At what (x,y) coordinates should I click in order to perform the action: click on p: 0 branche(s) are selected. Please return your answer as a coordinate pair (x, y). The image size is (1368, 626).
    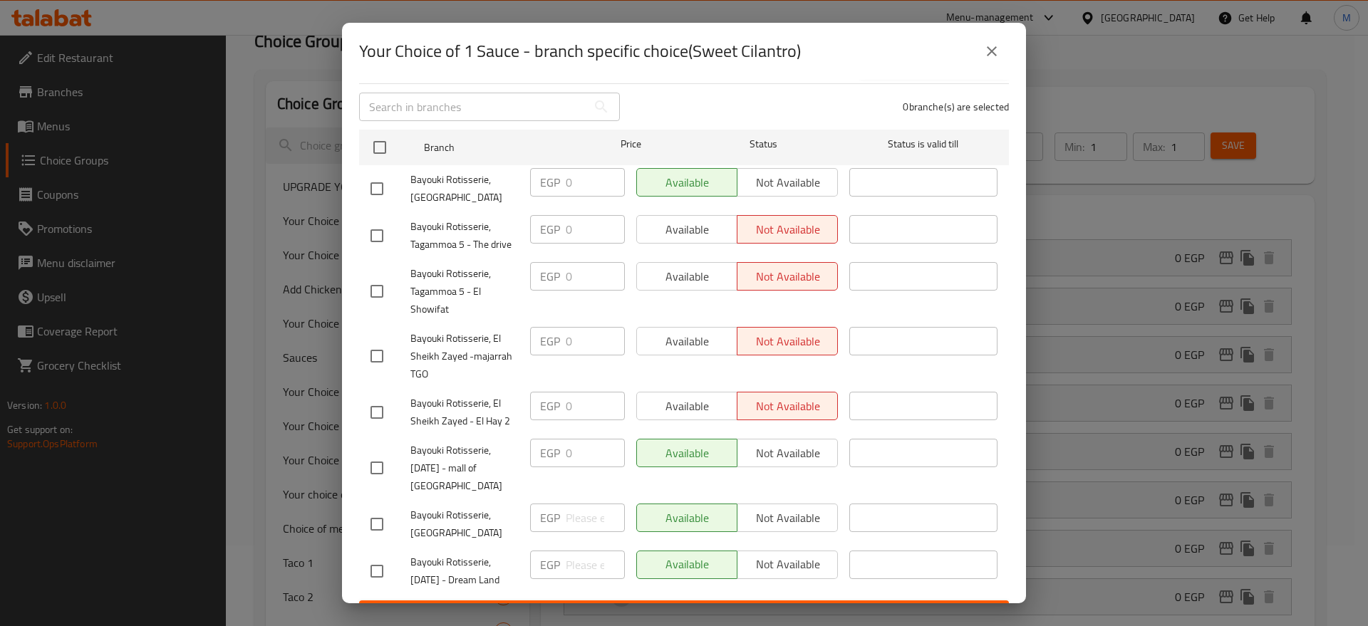
    Looking at the image, I should click on (956, 107).